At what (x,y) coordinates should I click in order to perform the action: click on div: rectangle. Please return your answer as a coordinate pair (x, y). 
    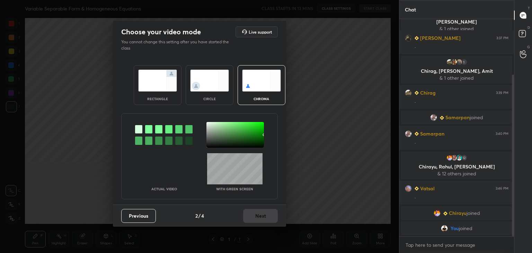
    Looking at the image, I should click on (157, 99).